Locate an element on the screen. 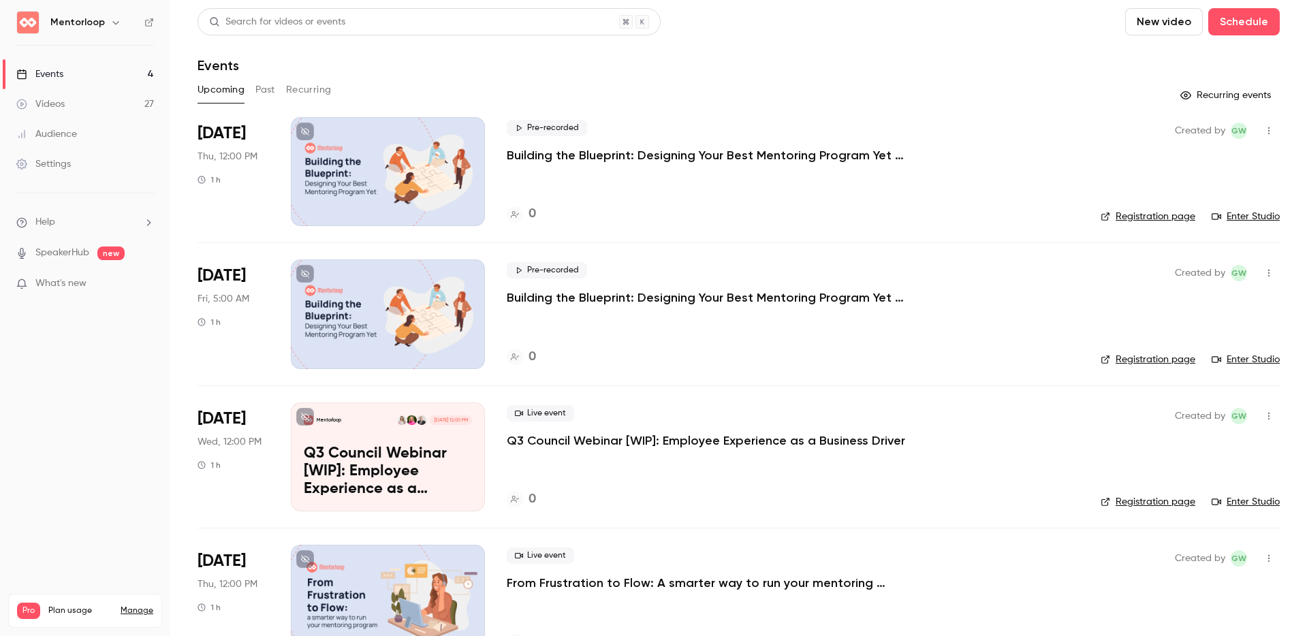 Image resolution: width=1307 pixels, height=636 pixels. div: Sep 26 Fri, 5:00 AM (Australia/Melbourne) is located at coordinates (233, 314).